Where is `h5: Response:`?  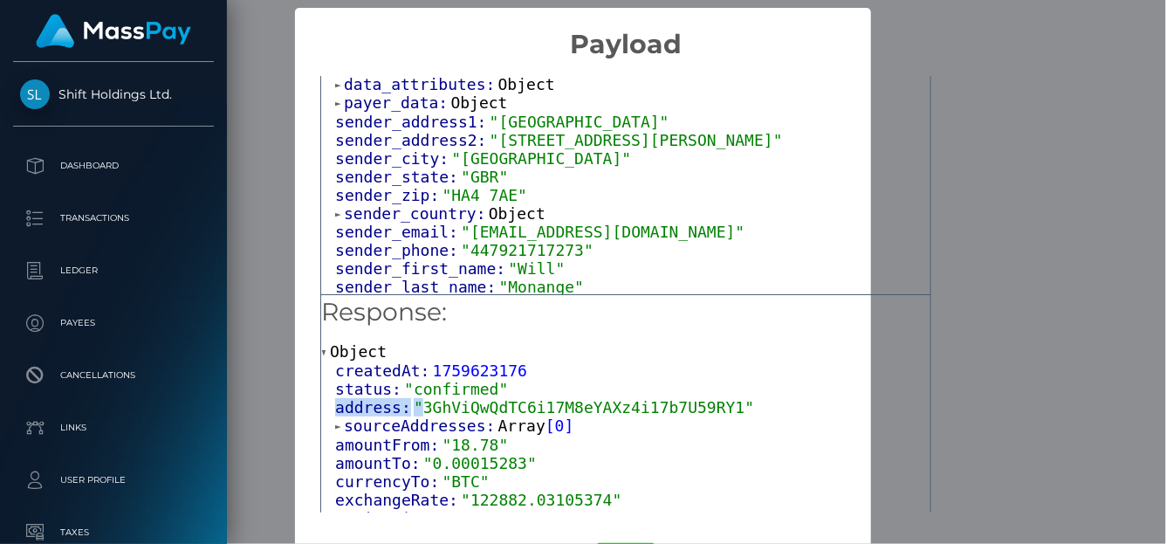
h5: Response: is located at coordinates (626, 312).